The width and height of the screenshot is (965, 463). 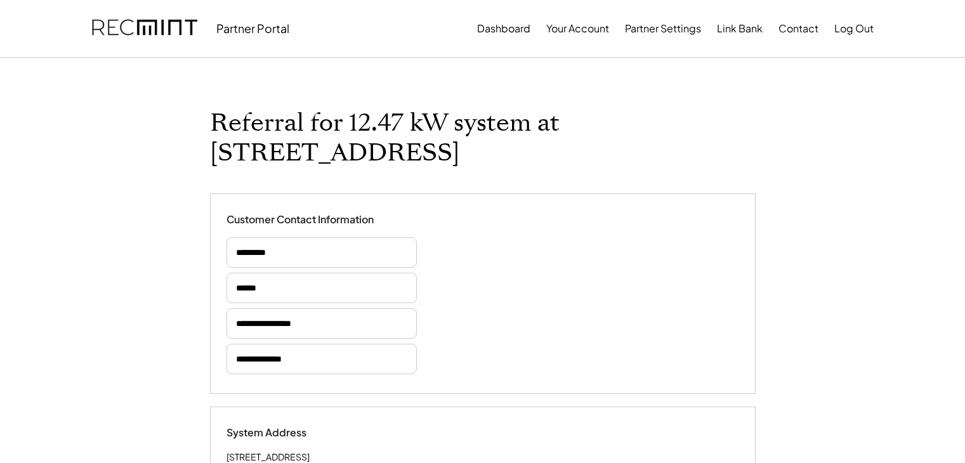 What do you see at coordinates (290, 433) in the screenshot?
I see `div: System Address` at bounding box center [290, 433].